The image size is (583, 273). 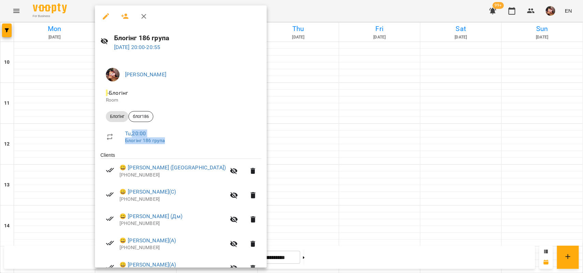 I want to click on img: 2a048b25d2e557de8b1a299ceab23d88.jpg, so click(x=113, y=75).